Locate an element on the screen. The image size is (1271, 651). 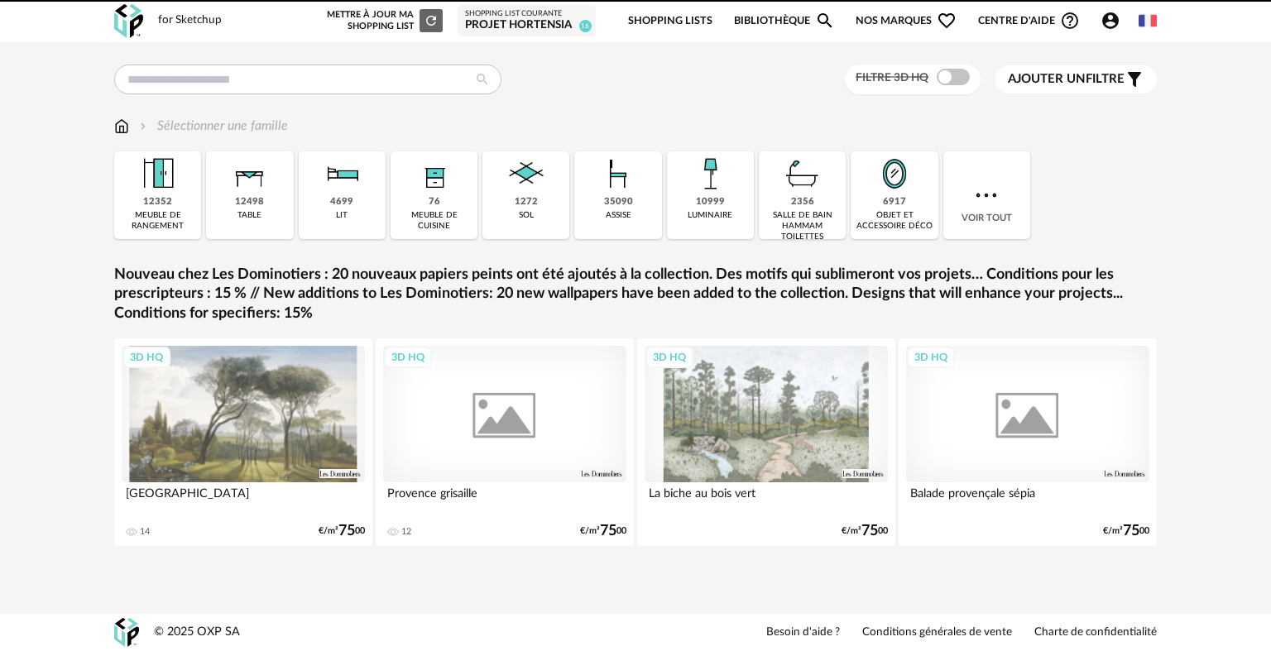
div: meuble de cuisine is located at coordinates (434, 221).